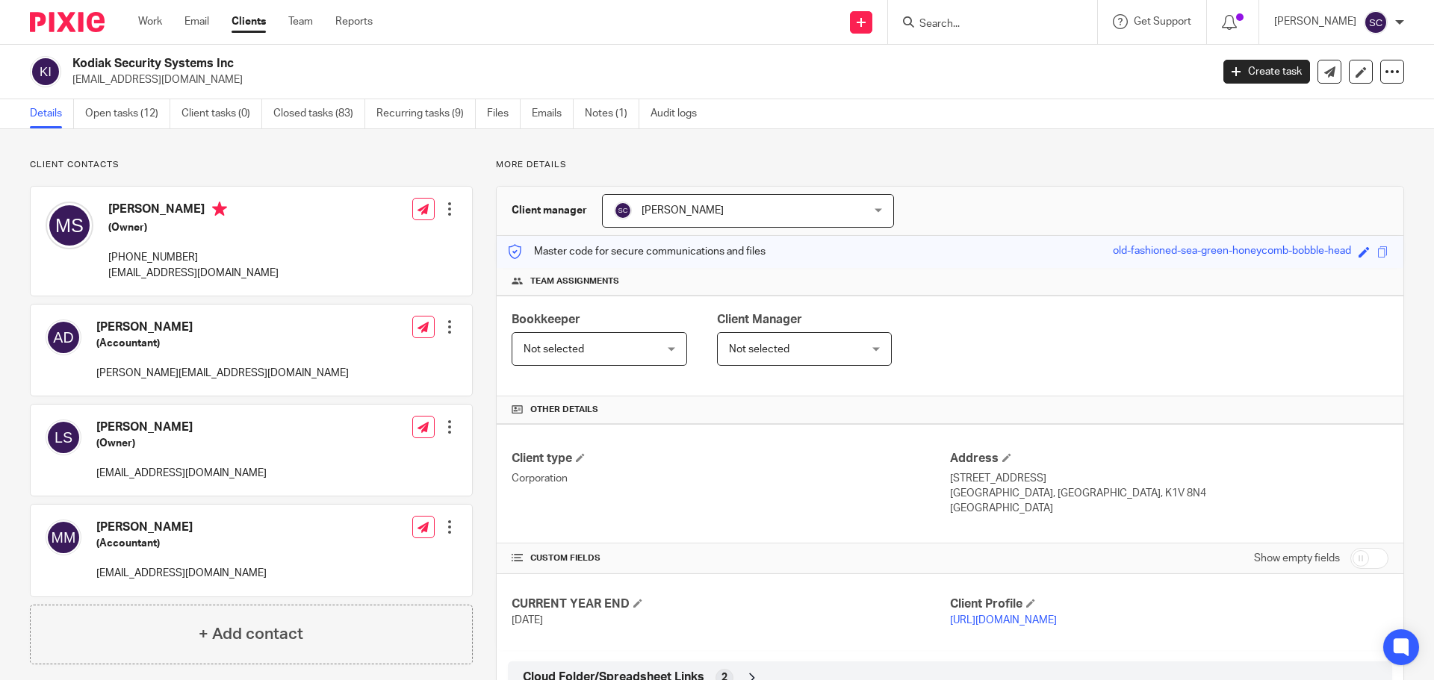  I want to click on a: Create task, so click(1267, 72).